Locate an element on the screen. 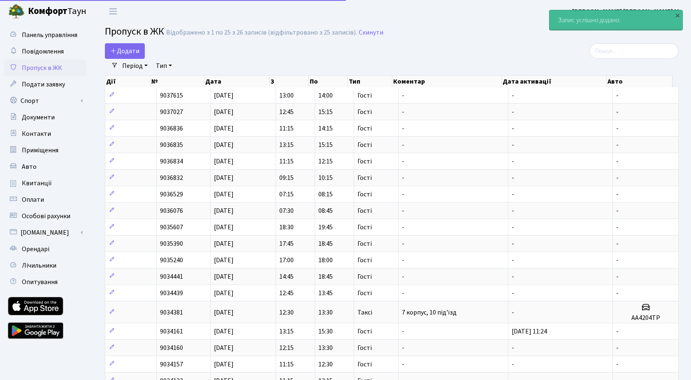 This screenshot has height=380, width=691. span: 12:15 is located at coordinates (325, 161).